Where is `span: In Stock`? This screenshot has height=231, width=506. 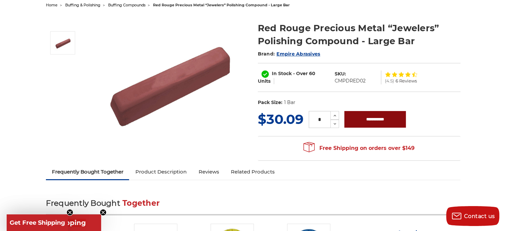 span: In Stock is located at coordinates (282, 73).